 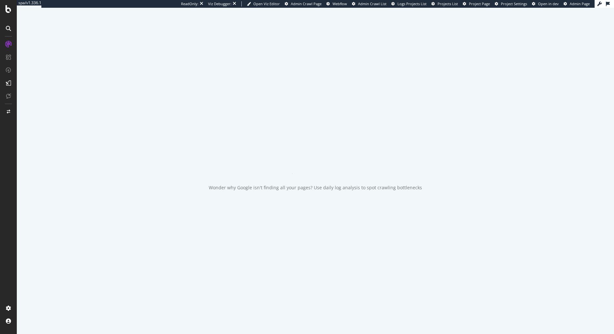 What do you see at coordinates (372, 4) in the screenshot?
I see `span: Admin Crawl List` at bounding box center [372, 4].